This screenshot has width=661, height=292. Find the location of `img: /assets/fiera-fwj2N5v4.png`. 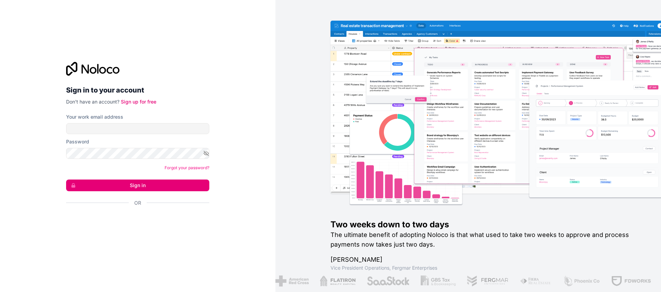

img: /assets/fiera-fwj2N5v4.png is located at coordinates (518, 281).